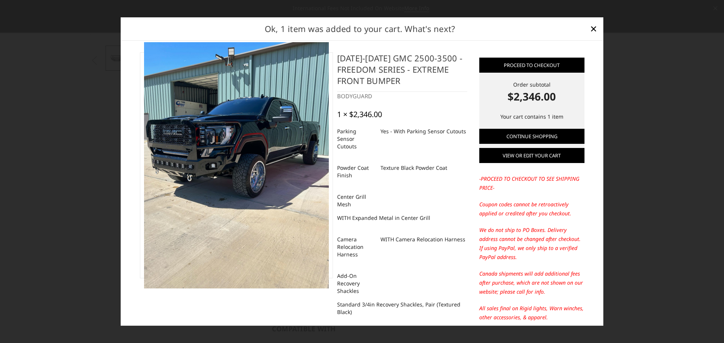 This screenshot has height=343, width=724. Describe the element at coordinates (423, 240) in the screenshot. I see `dd: WITH Camera Relocation Harness` at that location.